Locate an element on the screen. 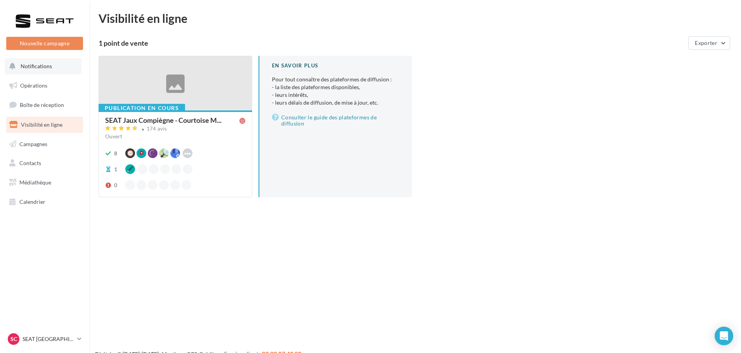 The image size is (741, 353). div: 1 is located at coordinates (116, 169).